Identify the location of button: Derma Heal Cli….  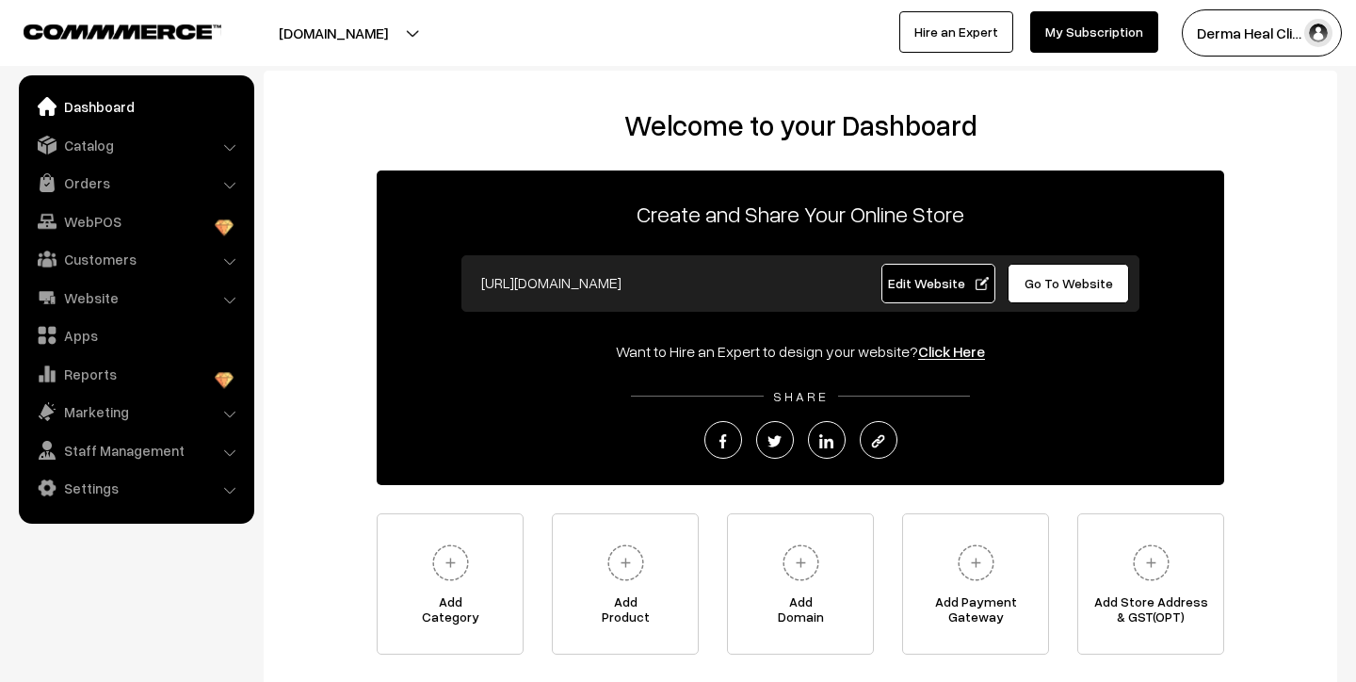
(1262, 33).